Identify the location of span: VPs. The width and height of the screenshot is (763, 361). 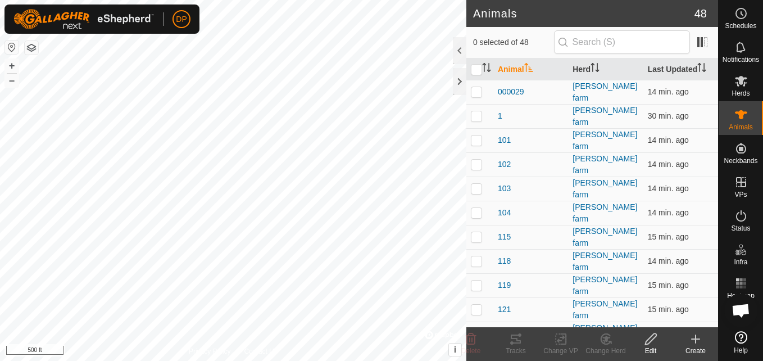
(741, 195).